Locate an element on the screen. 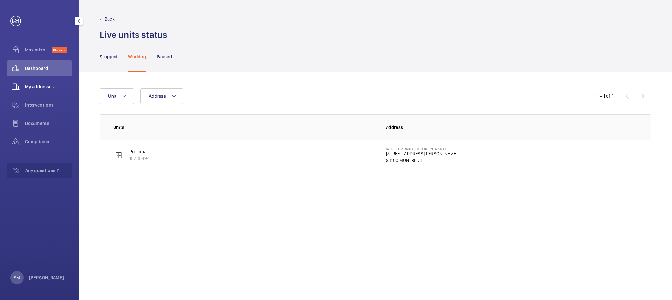 The width and height of the screenshot is (672, 300). span: Maximize is located at coordinates (38, 50).